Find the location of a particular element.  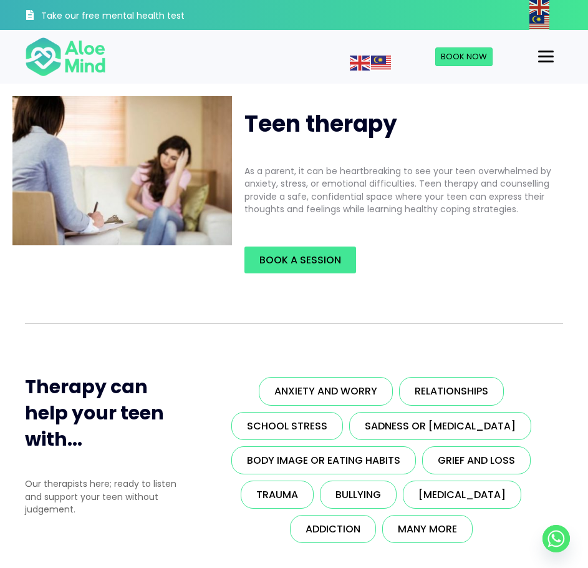

a: Book Now is located at coordinates (464, 57).